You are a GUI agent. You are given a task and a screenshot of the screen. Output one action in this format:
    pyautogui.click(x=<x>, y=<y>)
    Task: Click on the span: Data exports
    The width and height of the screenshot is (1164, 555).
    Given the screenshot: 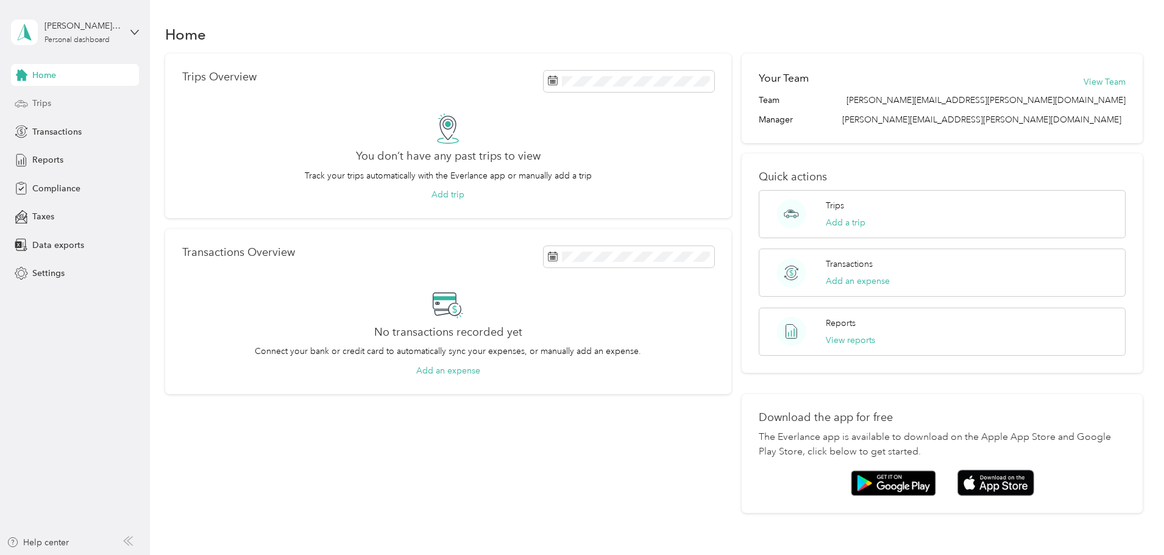 What is the action you would take?
    pyautogui.click(x=58, y=245)
    